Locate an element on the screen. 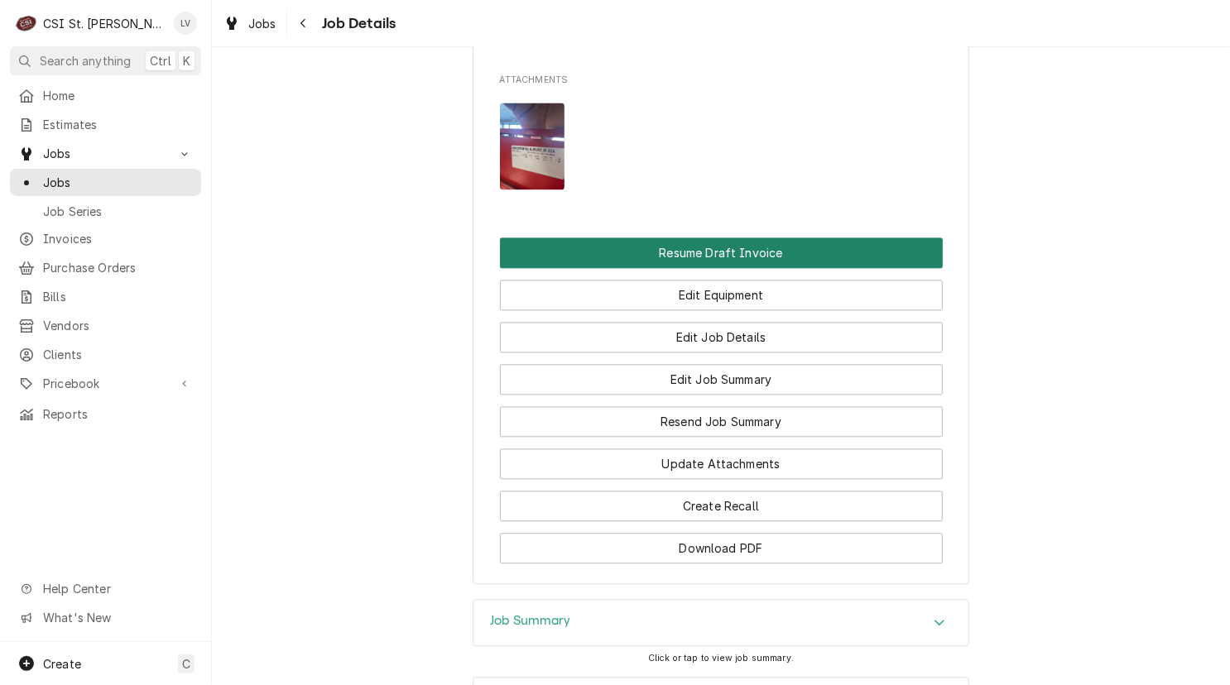 This screenshot has width=1230, height=685. div: Lisa Vestal's Avatar is located at coordinates (185, 23).